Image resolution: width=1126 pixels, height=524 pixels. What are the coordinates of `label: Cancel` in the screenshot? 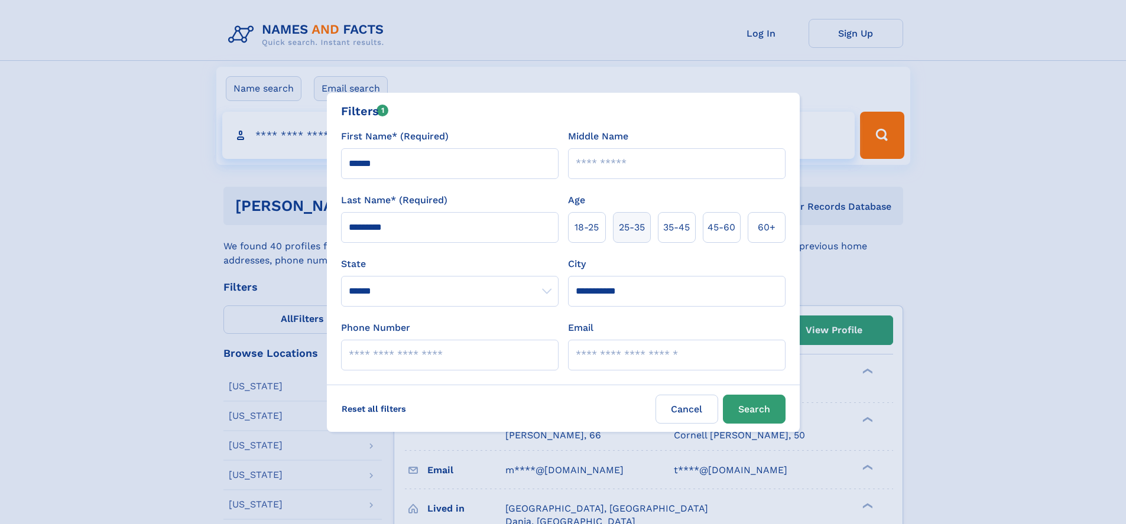 It's located at (687, 409).